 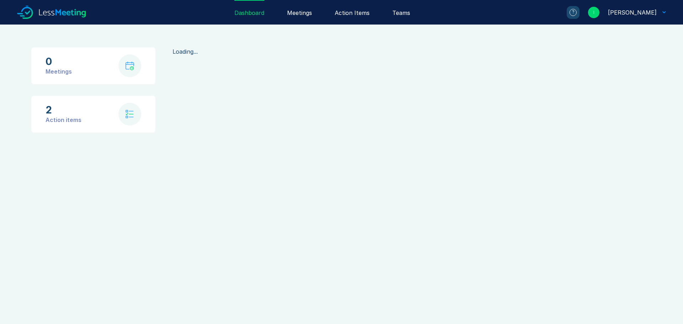 I want to click on div: I, so click(x=594, y=12).